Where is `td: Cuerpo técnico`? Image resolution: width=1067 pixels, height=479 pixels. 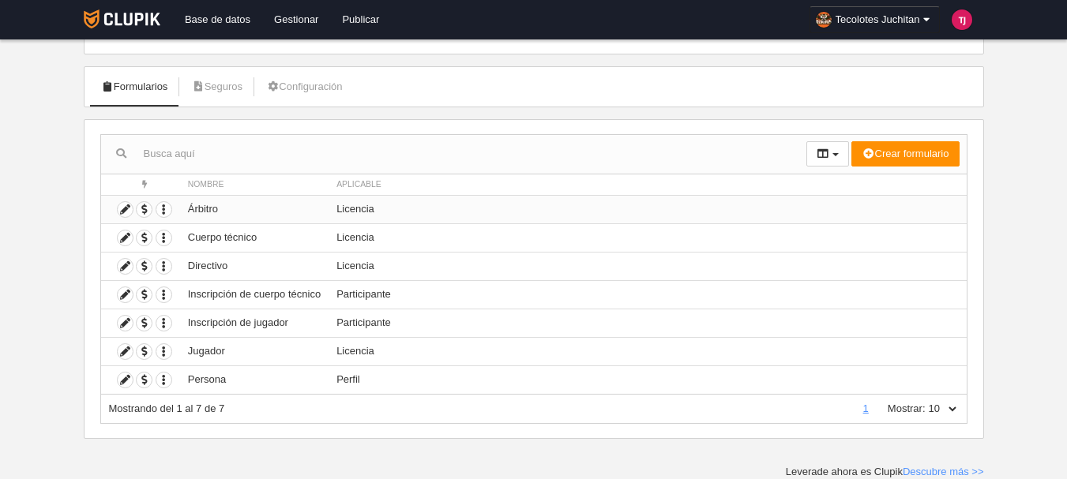 td: Cuerpo técnico is located at coordinates (254, 238).